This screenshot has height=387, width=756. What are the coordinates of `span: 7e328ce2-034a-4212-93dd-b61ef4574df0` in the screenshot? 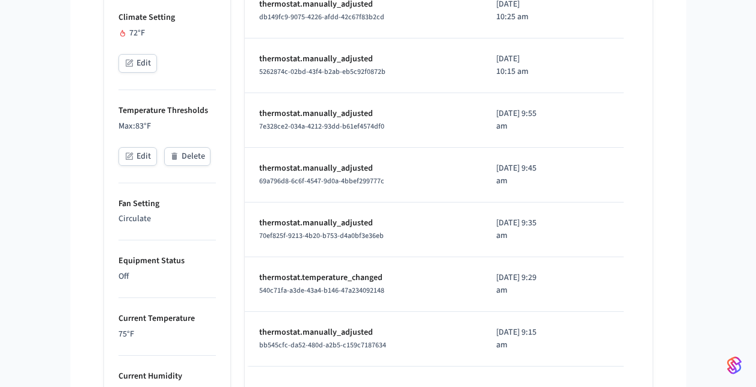 It's located at (322, 126).